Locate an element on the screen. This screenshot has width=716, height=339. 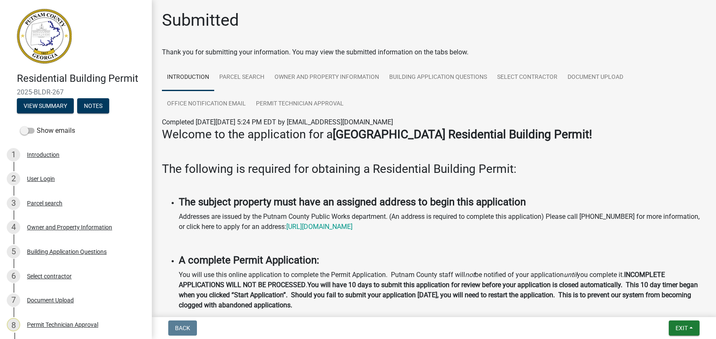
span: 2025-BLDR-267 is located at coordinates (76, 92).